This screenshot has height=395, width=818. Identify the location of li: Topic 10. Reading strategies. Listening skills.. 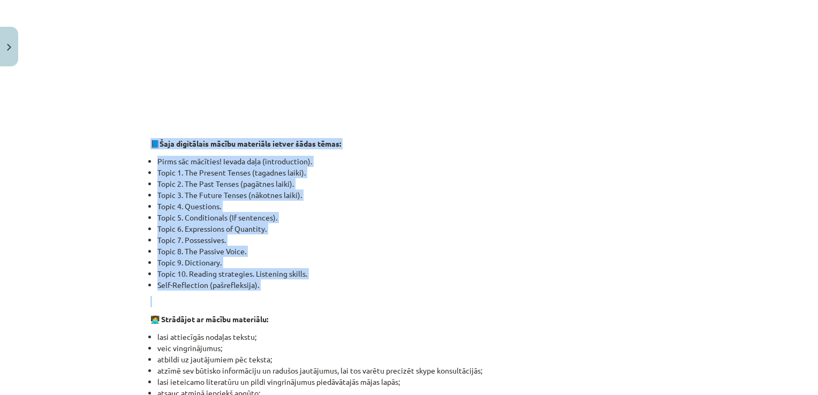
(412, 273).